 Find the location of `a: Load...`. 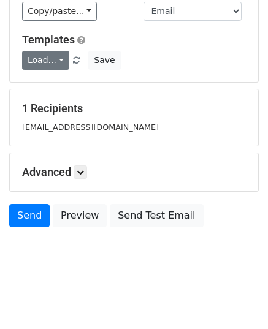

a: Load... is located at coordinates (45, 60).